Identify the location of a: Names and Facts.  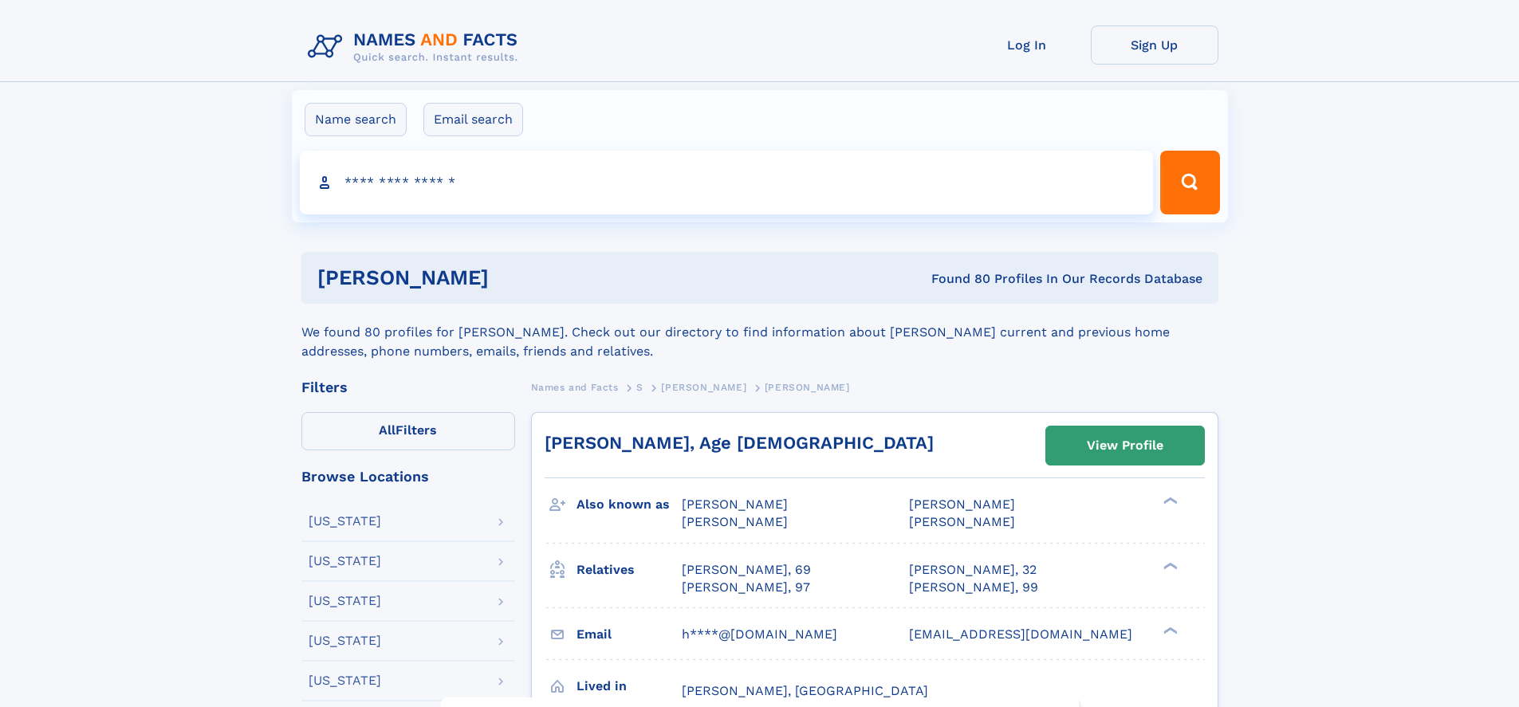
(575, 387).